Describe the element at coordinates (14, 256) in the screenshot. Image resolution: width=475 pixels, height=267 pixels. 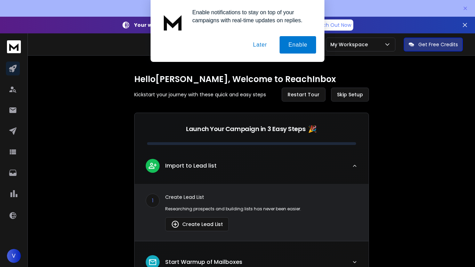
I see `span: V` at that location.